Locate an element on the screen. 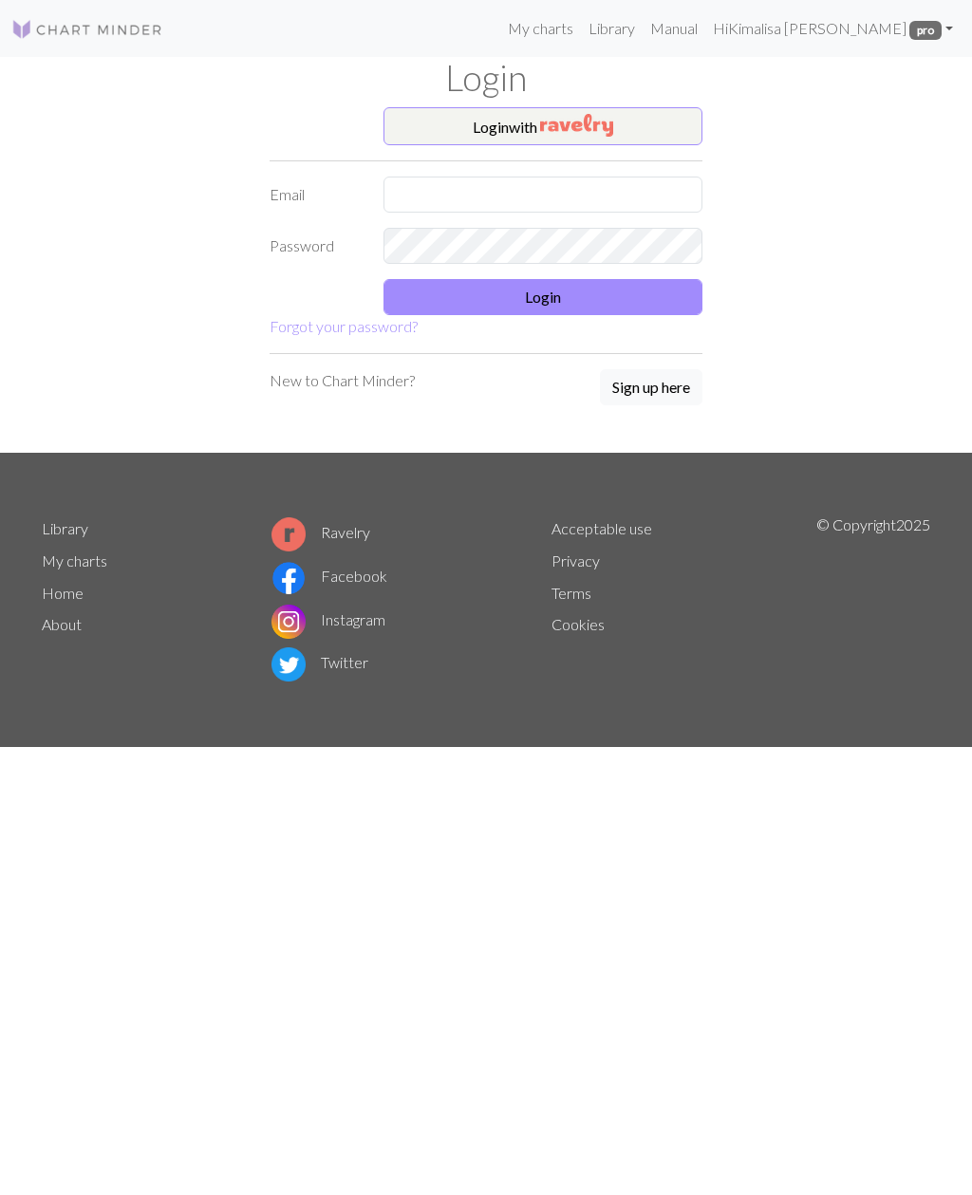 Image resolution: width=972 pixels, height=1195 pixels. a: Sign up here is located at coordinates (651, 388).